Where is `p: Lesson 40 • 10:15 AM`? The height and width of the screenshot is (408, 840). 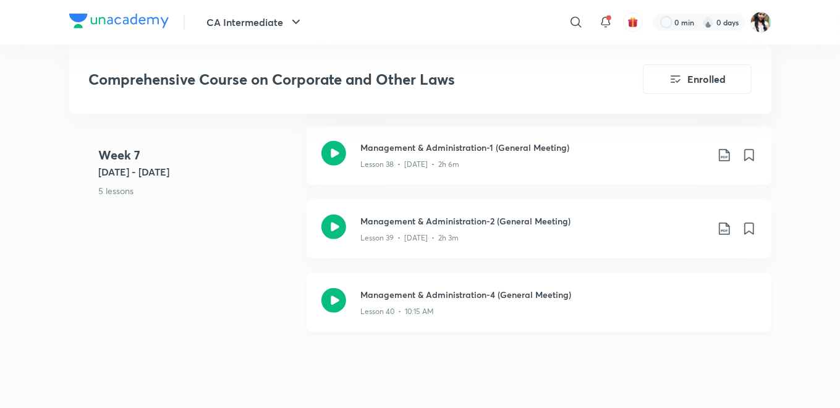 p: Lesson 40 • 10:15 AM is located at coordinates (397, 312).